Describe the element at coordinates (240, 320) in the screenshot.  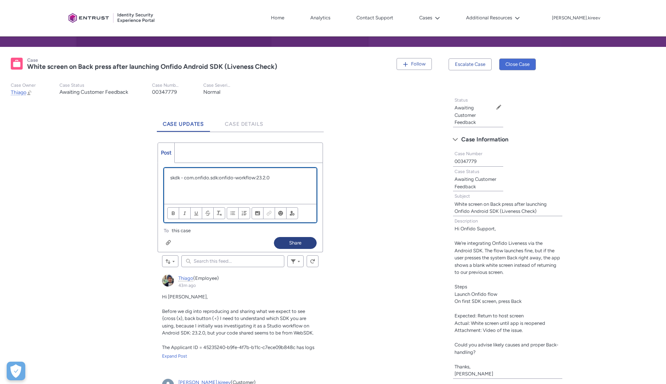
I see `article: Thiago, 43m ago` at that location.